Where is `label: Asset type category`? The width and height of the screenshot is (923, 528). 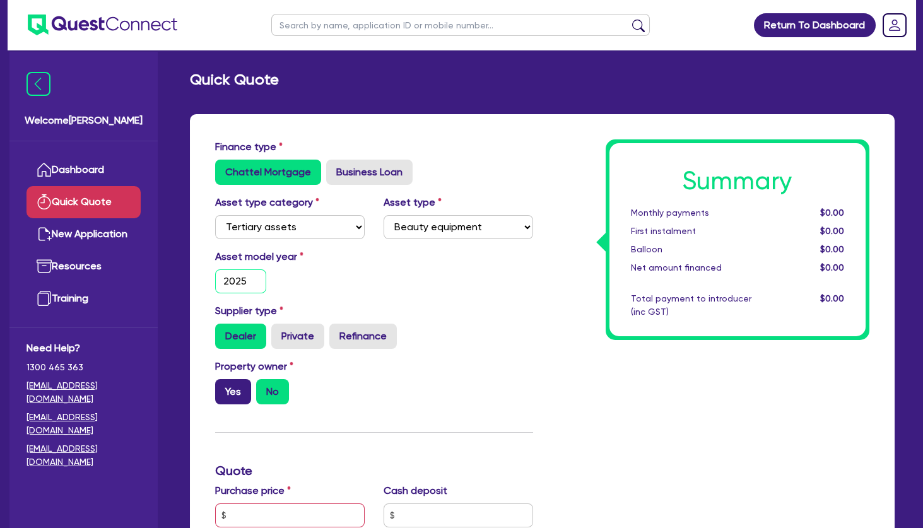 label: Asset type category is located at coordinates (267, 203).